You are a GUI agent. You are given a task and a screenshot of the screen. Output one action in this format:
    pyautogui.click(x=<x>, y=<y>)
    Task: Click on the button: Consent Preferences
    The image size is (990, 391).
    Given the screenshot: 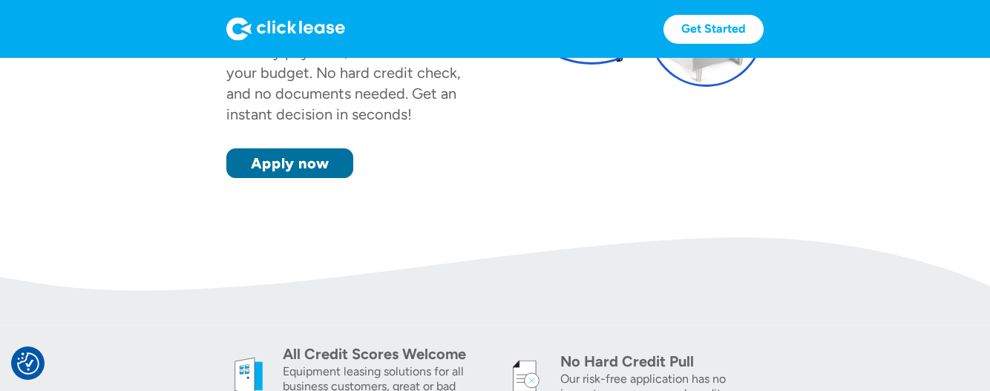 What is the action you would take?
    pyautogui.click(x=28, y=364)
    